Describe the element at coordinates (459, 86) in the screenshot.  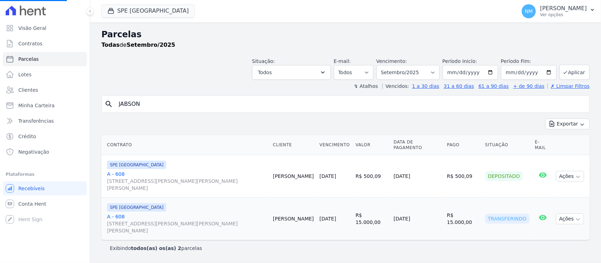
I see `a: 31 a 60 dias` at that location.